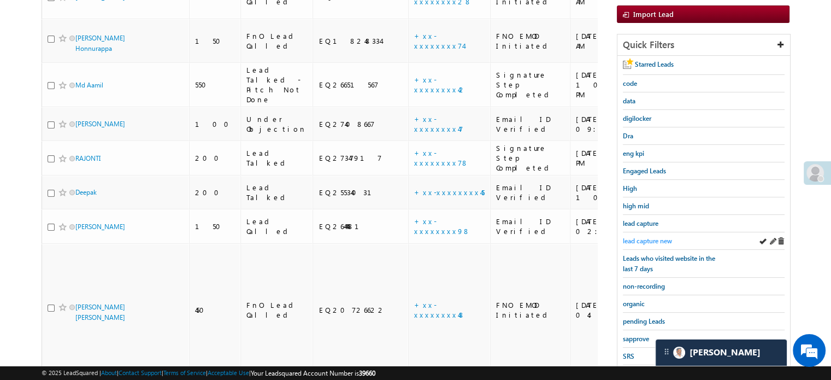 This screenshot has height=380, width=831. Describe the element at coordinates (360, 310) in the screenshot. I see `div: EQ20726622` at that location.